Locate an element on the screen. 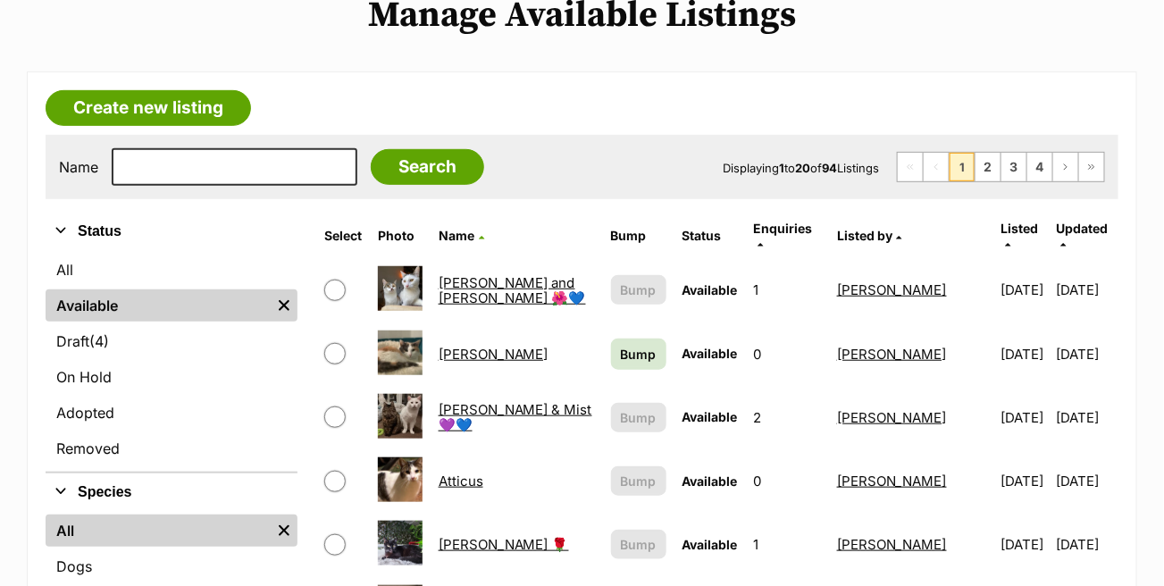 This screenshot has width=1164, height=586. span: Listed is located at coordinates (1020, 228).